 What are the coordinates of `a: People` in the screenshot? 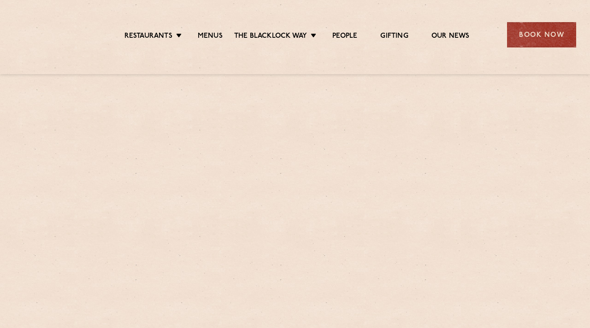 It's located at (345, 37).